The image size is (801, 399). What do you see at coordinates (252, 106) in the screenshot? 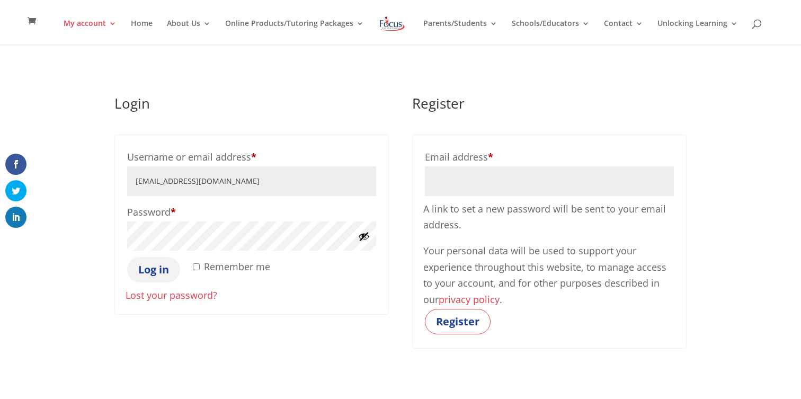
I see `h2: Login` at bounding box center [252, 106].